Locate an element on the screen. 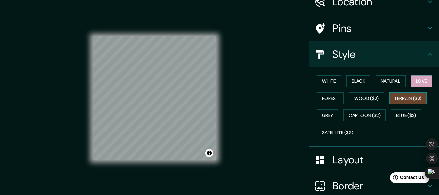  button: Cartoon ($2) is located at coordinates (365, 115).